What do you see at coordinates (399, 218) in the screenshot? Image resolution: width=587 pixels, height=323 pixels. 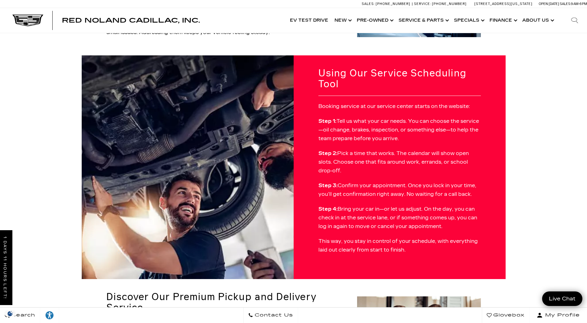 I see `p: Bring your car in—or let us adjust. On the day, you can check in at the service lane, or if somet...` at bounding box center [399, 218].